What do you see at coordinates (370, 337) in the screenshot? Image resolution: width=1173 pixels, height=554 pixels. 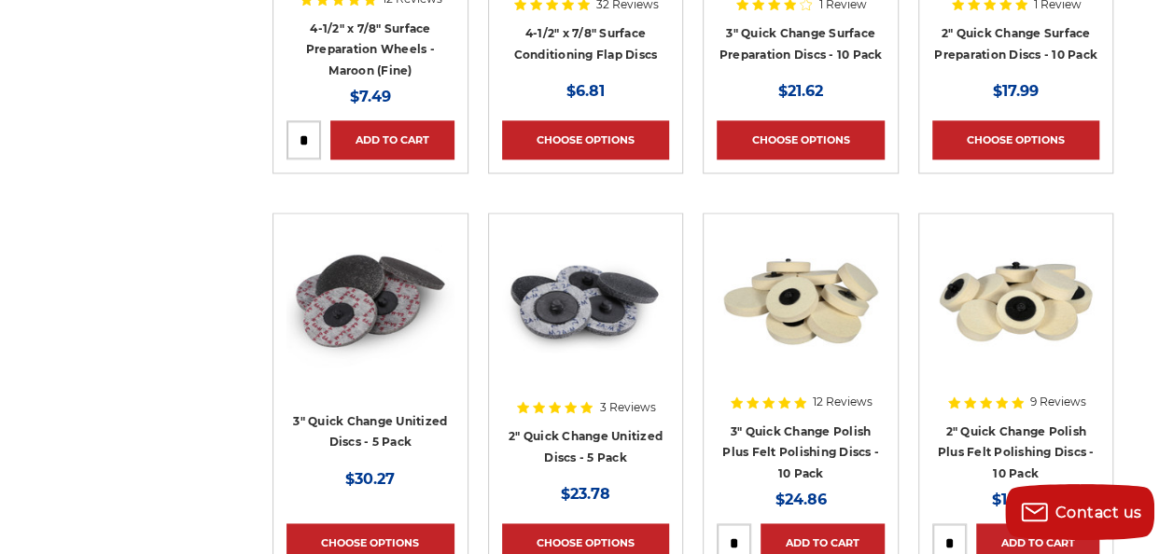 I see `a: 3" Quick Change Unitized Discs - 5 Pack` at bounding box center [370, 337].